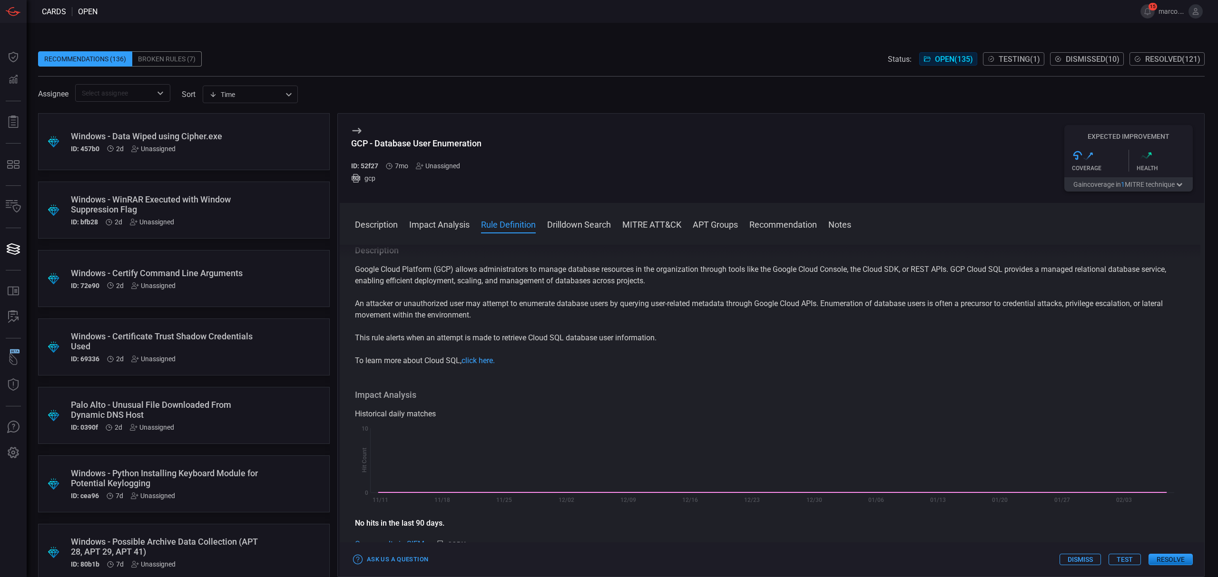 The height and width of the screenshot is (577, 1218). What do you see at coordinates (85, 496) in the screenshot?
I see `h5: ID: cea96` at bounding box center [85, 496].